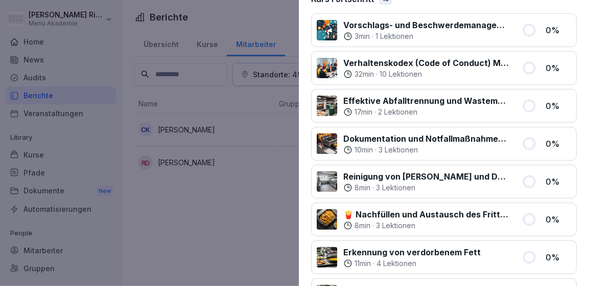 The width and height of the screenshot is (589, 286). Describe the element at coordinates (365, 74) in the screenshot. I see `p: 32 min` at that location.